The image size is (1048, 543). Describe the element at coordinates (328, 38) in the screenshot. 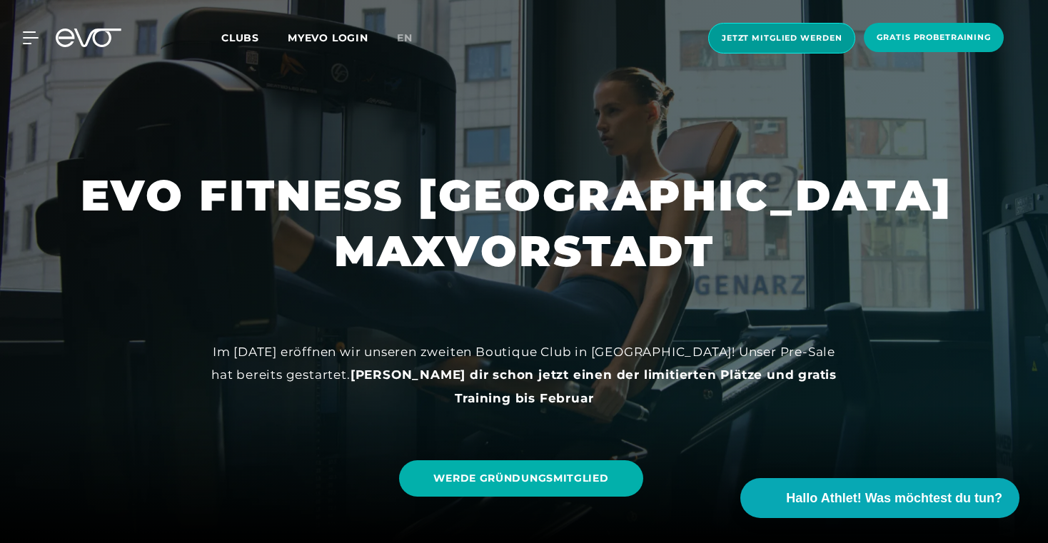

I see `a: MYEVO LOGIN` at that location.